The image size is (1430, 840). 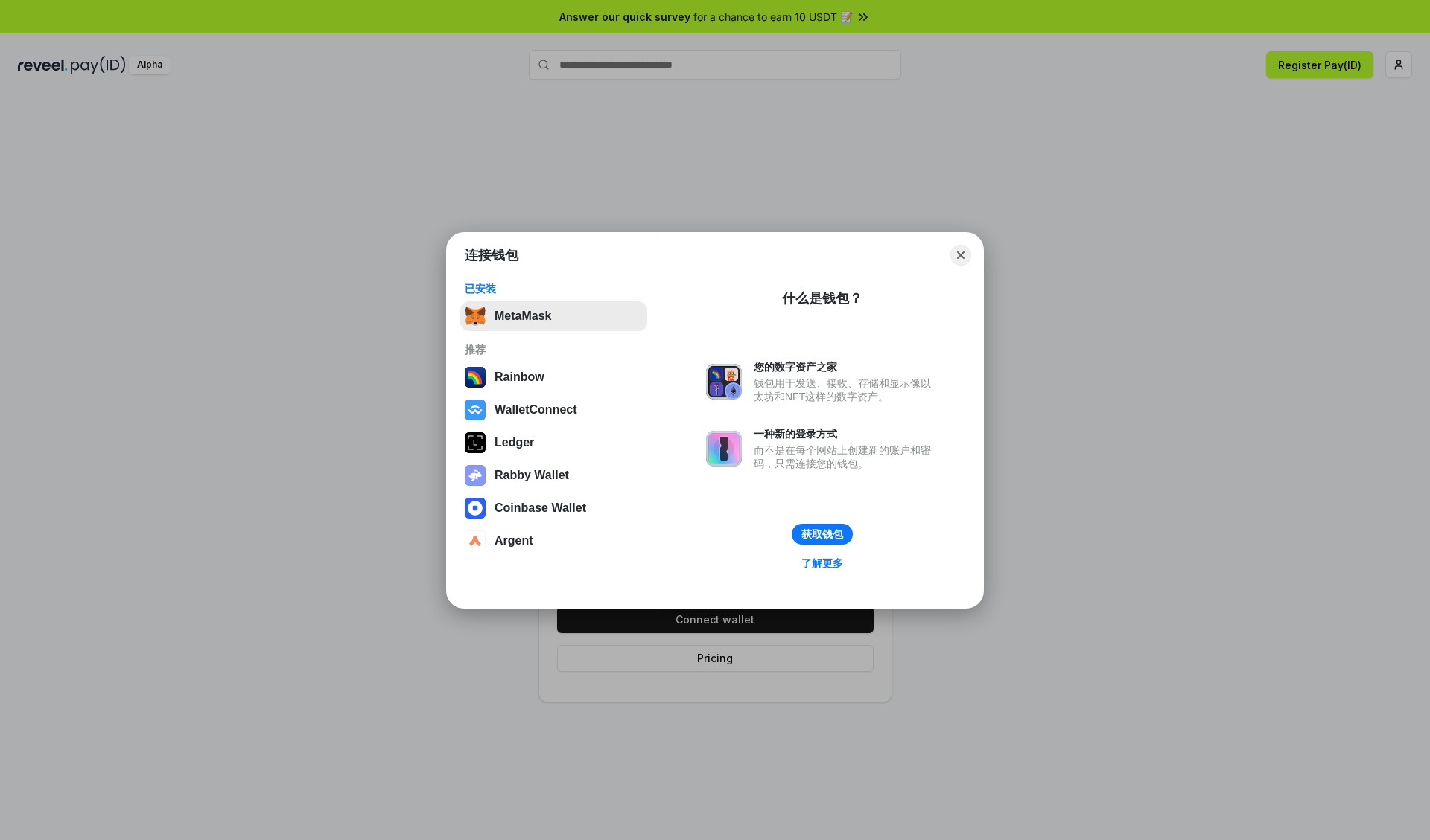 What do you see at coordinates (846, 434) in the screenshot?
I see `div: 一种新的登录方式` at bounding box center [846, 434].